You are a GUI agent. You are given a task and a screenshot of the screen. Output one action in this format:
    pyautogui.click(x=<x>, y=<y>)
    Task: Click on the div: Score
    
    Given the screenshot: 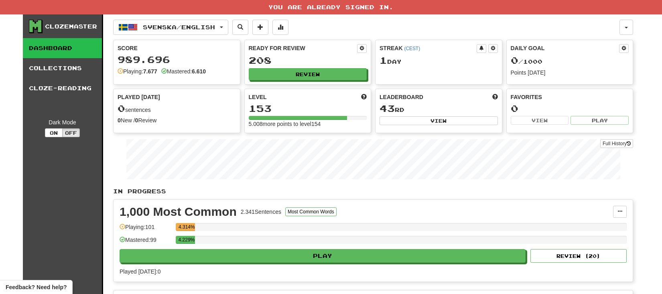 What is the action you would take?
    pyautogui.click(x=176, y=48)
    